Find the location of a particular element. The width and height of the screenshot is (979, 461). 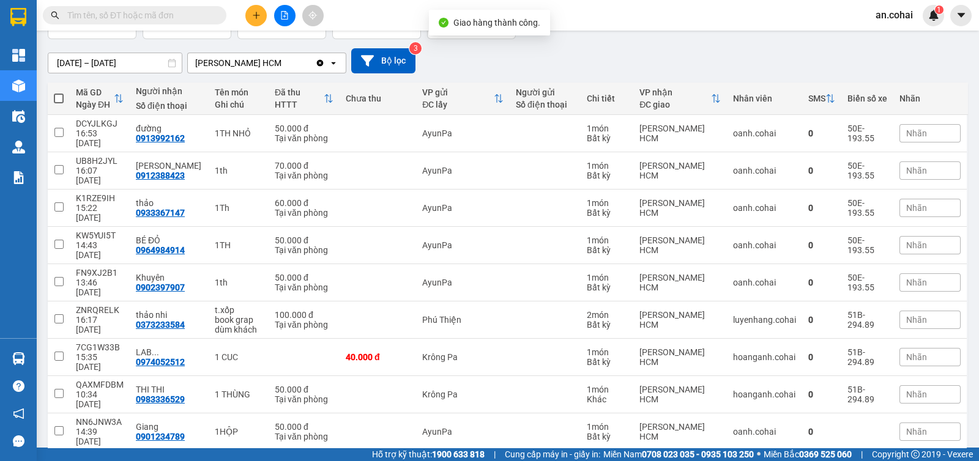

div: LAB Đ.PHƯƠNG is located at coordinates (169, 352).